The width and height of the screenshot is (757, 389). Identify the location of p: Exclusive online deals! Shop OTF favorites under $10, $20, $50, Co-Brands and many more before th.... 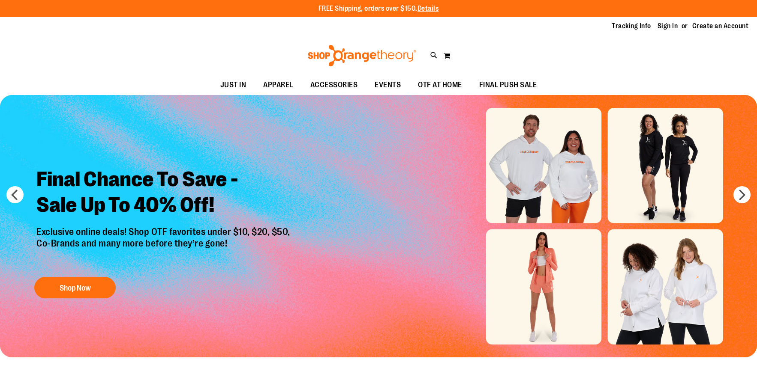
(164, 248).